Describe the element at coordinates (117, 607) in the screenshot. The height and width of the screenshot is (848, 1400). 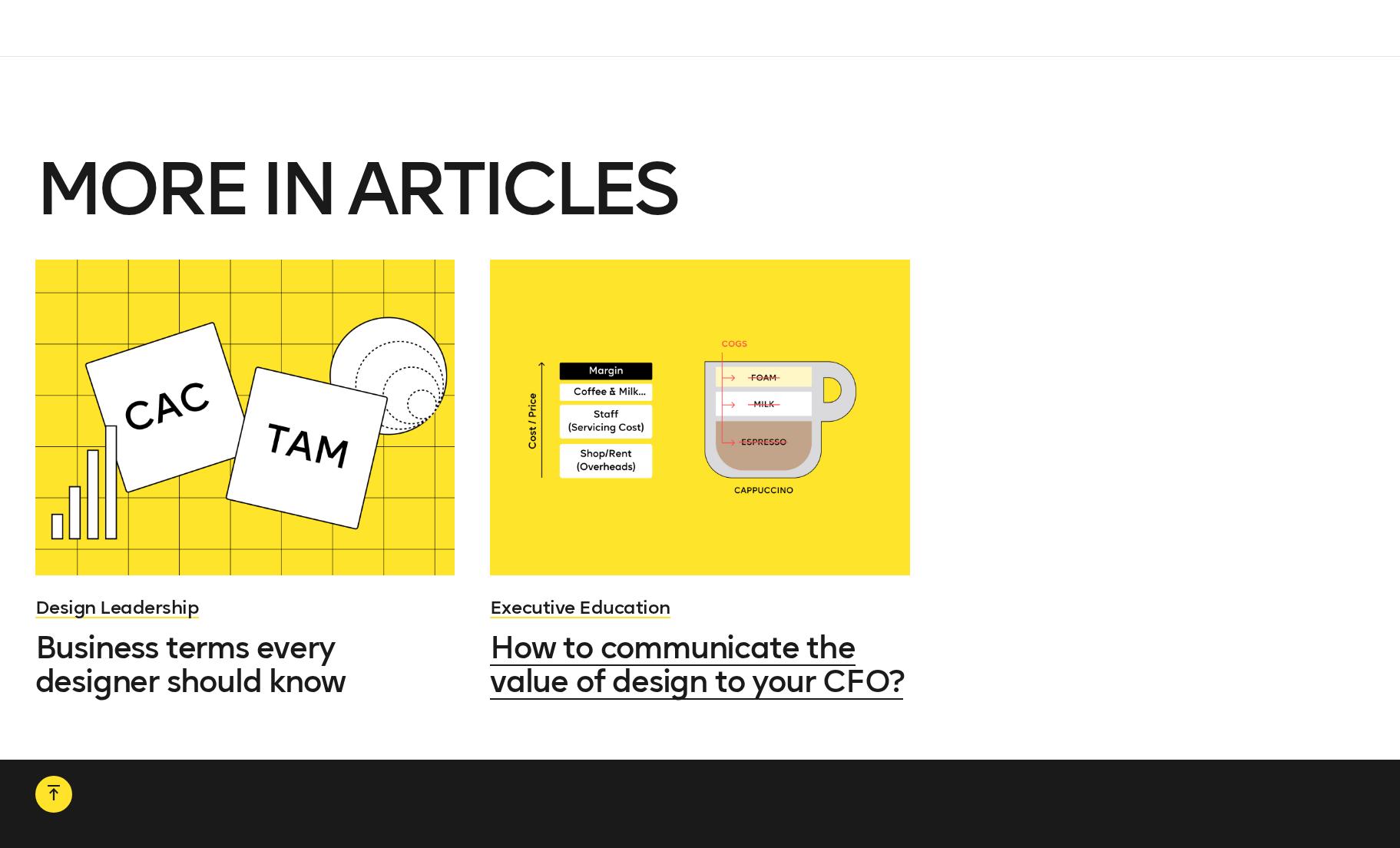
I see `a: Design Leadership` at that location.